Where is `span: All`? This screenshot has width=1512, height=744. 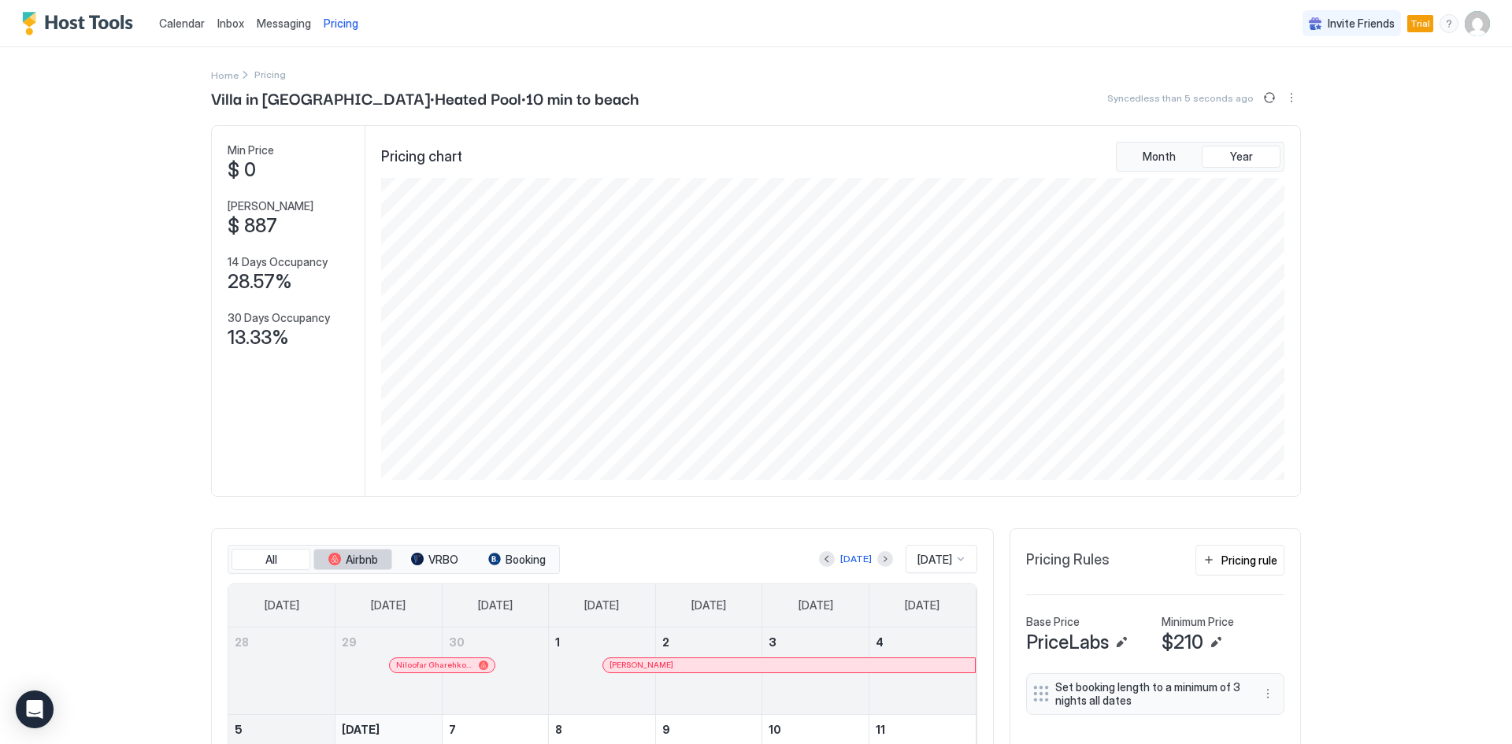
span: All is located at coordinates (271, 560).